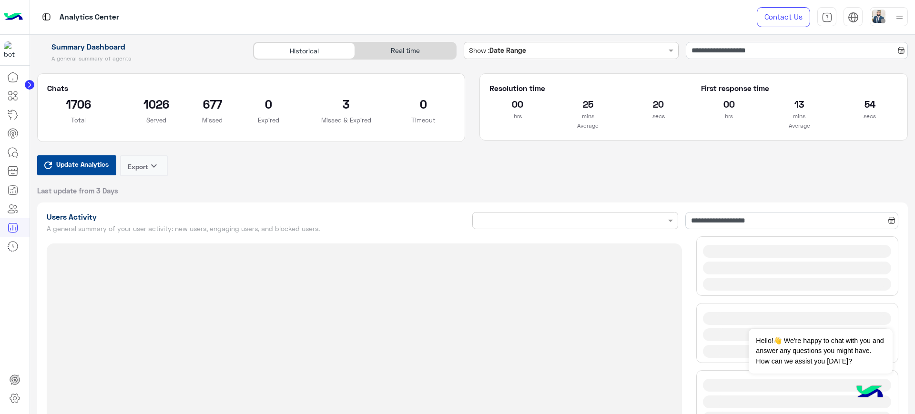  Describe the element at coordinates (12, 50) in the screenshot. I see `img: 1403182699927242` at that location.